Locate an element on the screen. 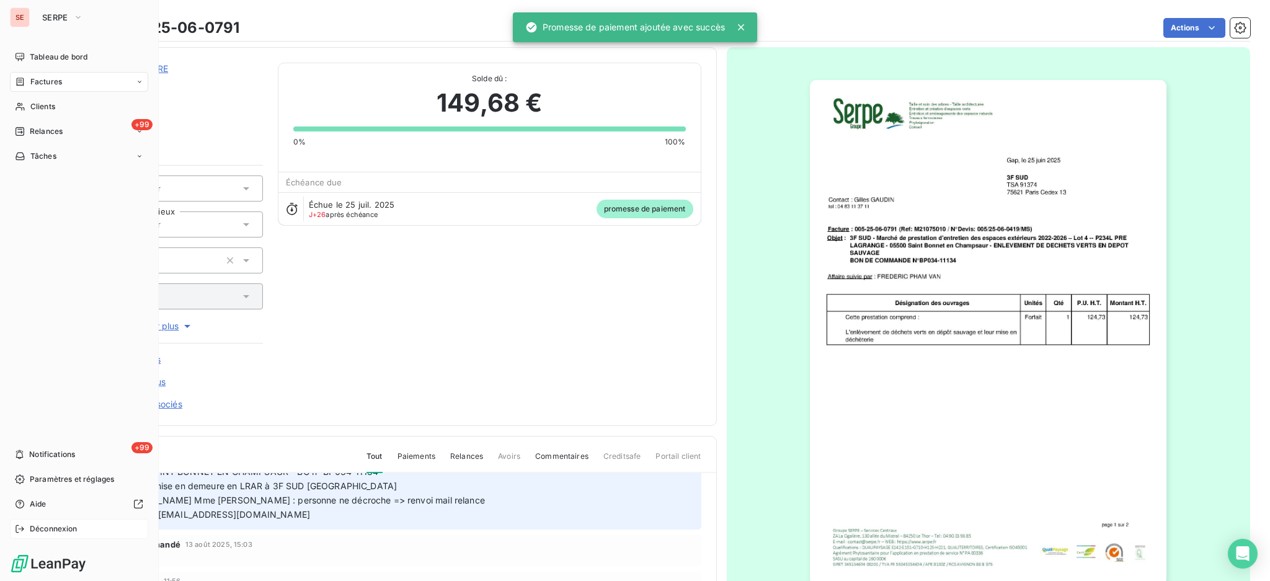 The height and width of the screenshot is (581, 1270). img: Logo LeanPay is located at coordinates (48, 564).